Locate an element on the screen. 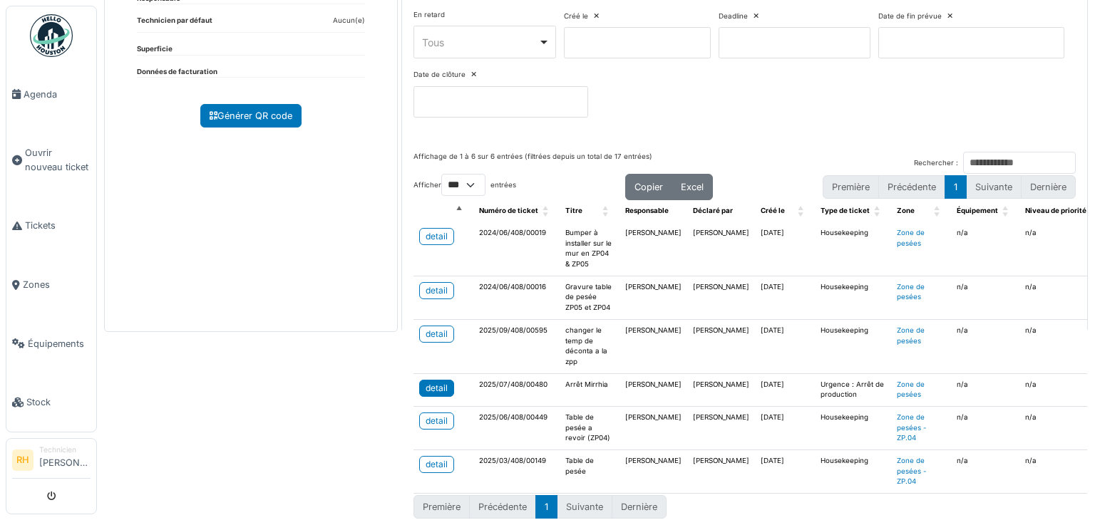 The height and width of the screenshot is (520, 1095). td: 2024/06/408/00016 is located at coordinates (516, 297).